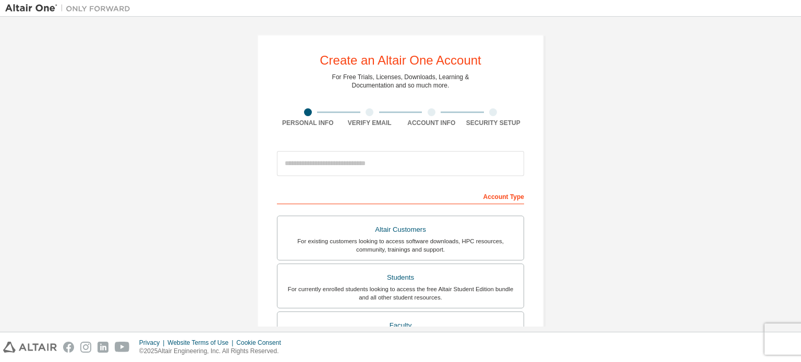  Describe the element at coordinates (122, 347) in the screenshot. I see `img: youtube.svg` at that location.